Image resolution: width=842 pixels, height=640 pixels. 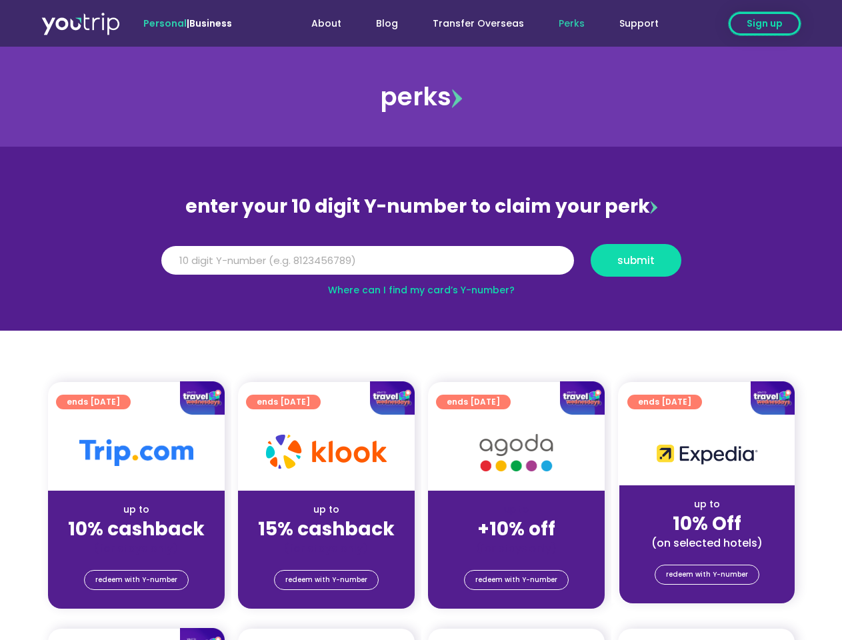 What do you see at coordinates (707, 523) in the screenshot?
I see `strong: 10% Off` at bounding box center [707, 523].